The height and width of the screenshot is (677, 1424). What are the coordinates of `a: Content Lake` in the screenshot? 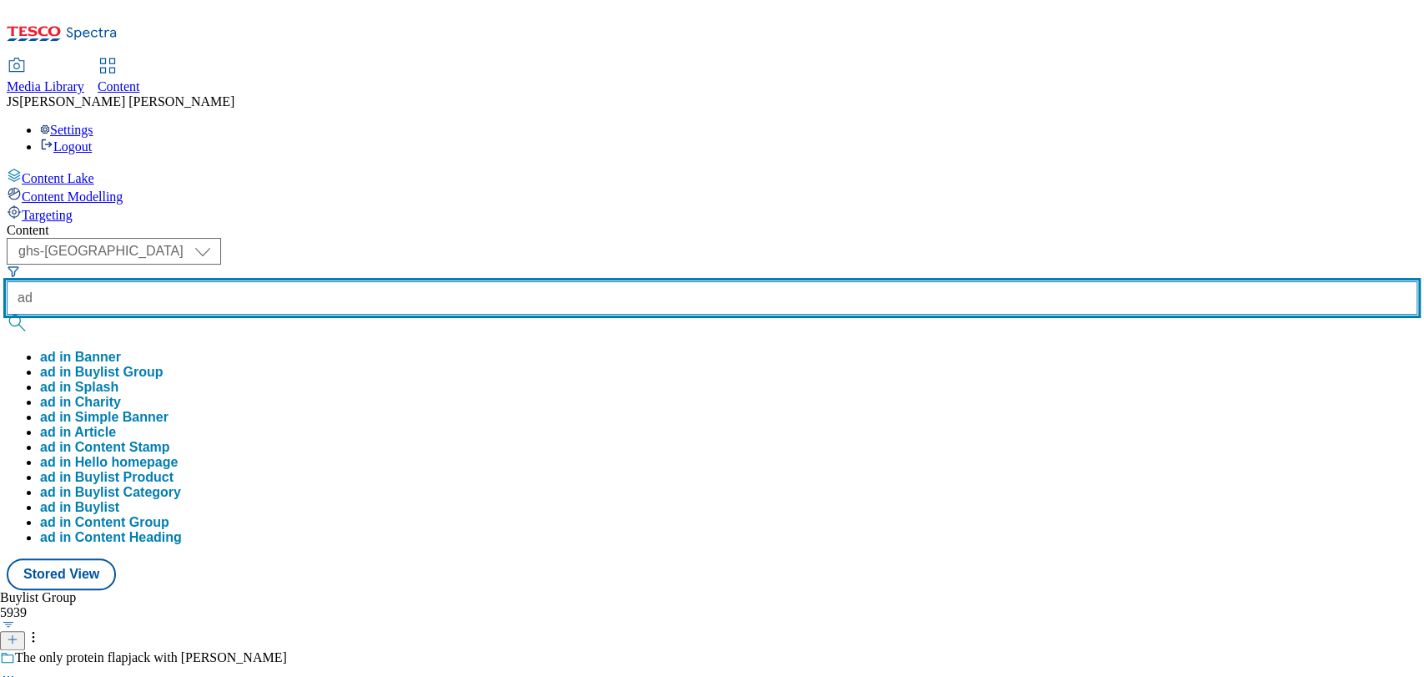 It's located at (712, 177).